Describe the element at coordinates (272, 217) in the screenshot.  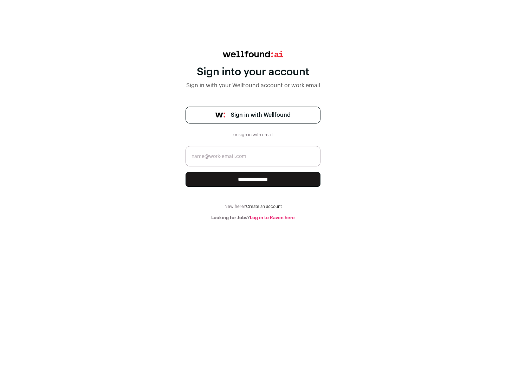
I see `a: Log in to Raven here` at that location.